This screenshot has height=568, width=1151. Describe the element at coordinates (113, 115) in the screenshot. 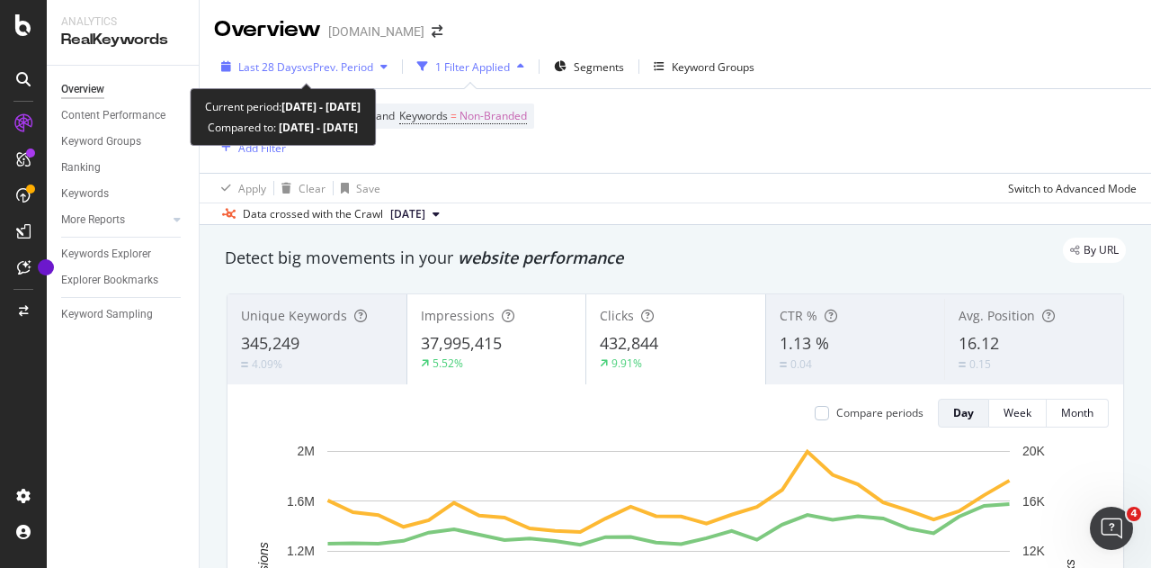

I see `div: Content Performance` at that location.